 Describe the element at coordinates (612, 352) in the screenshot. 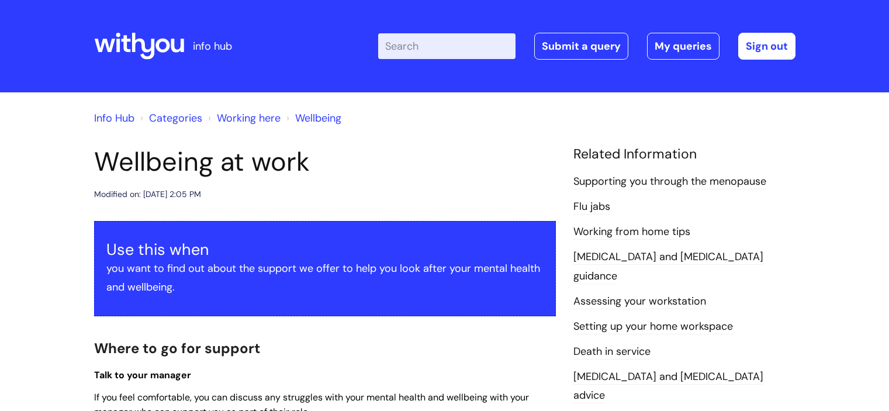

I see `a: Death in service` at that location.